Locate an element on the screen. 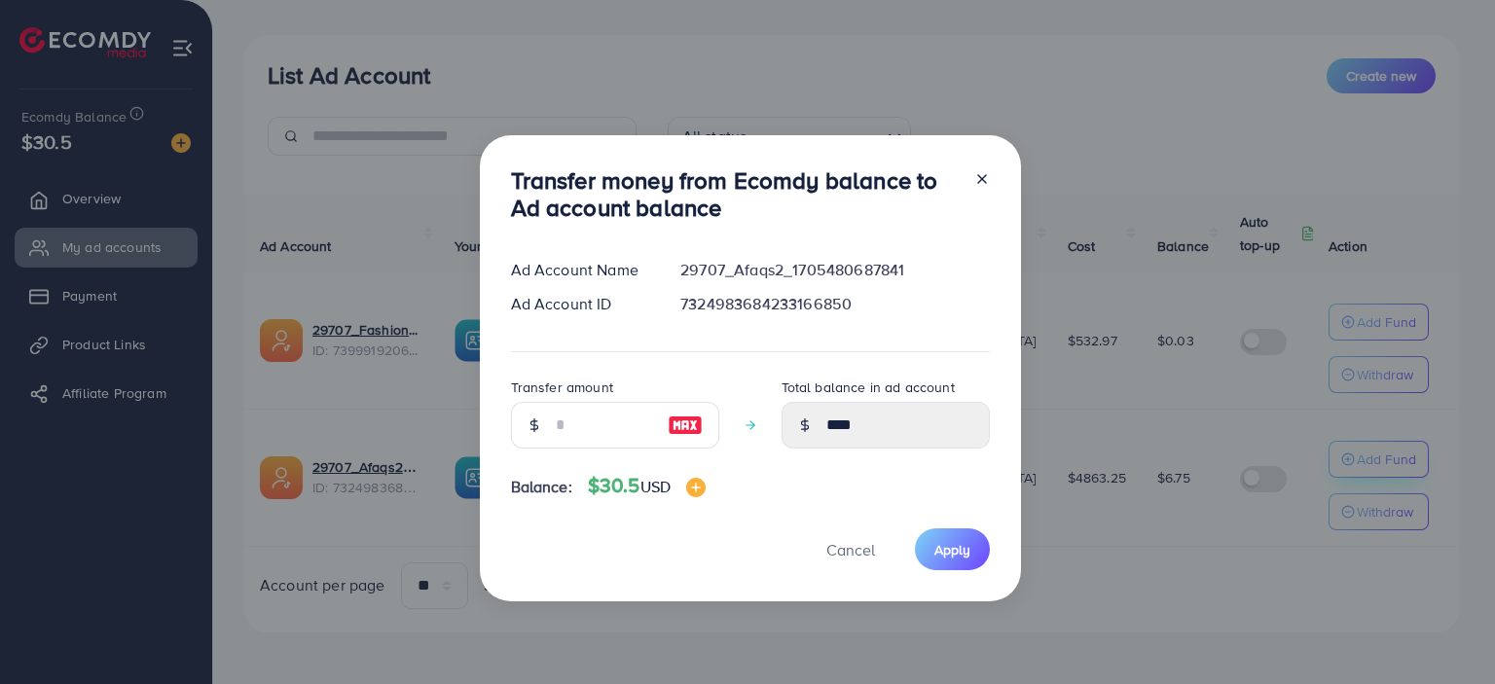  button: Apply is located at coordinates (952, 549).